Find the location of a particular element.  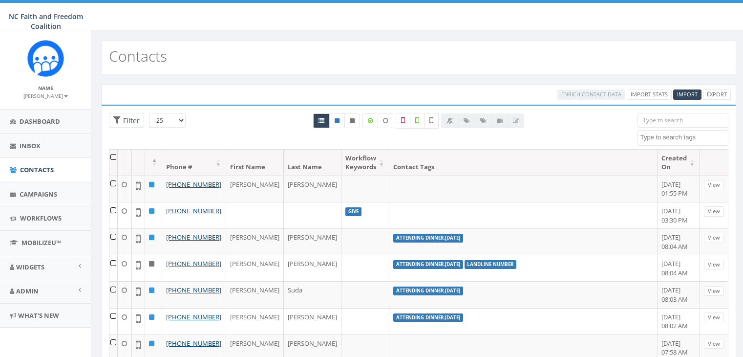

i: This phone number is subscribed and will receive texts. is located at coordinates (337, 121).